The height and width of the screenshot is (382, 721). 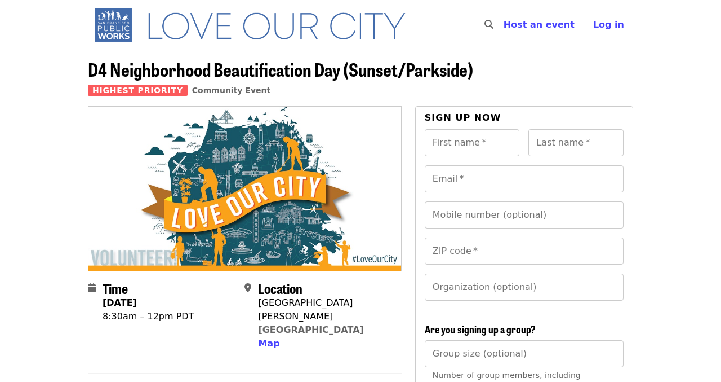 I want to click on input: Search, so click(x=505, y=25).